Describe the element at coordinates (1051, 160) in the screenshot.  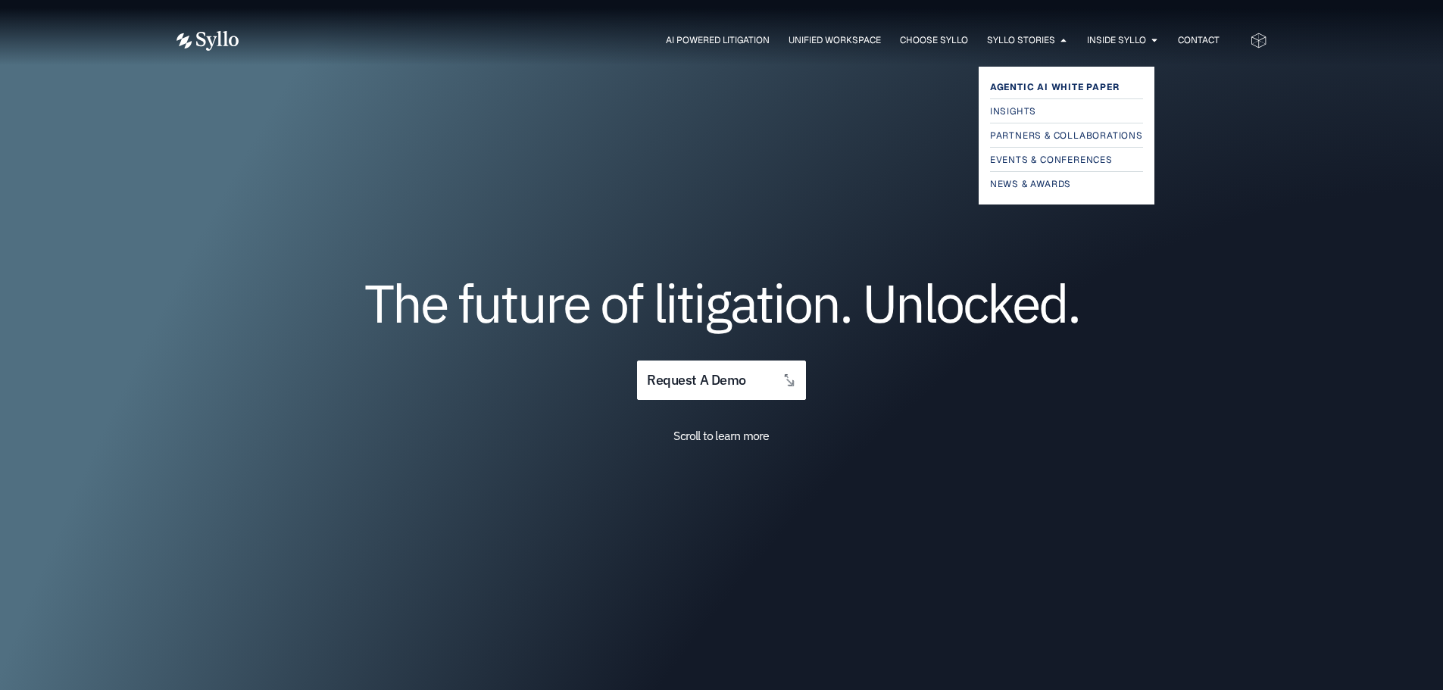
I see `span: Events & Conferences` at that location.